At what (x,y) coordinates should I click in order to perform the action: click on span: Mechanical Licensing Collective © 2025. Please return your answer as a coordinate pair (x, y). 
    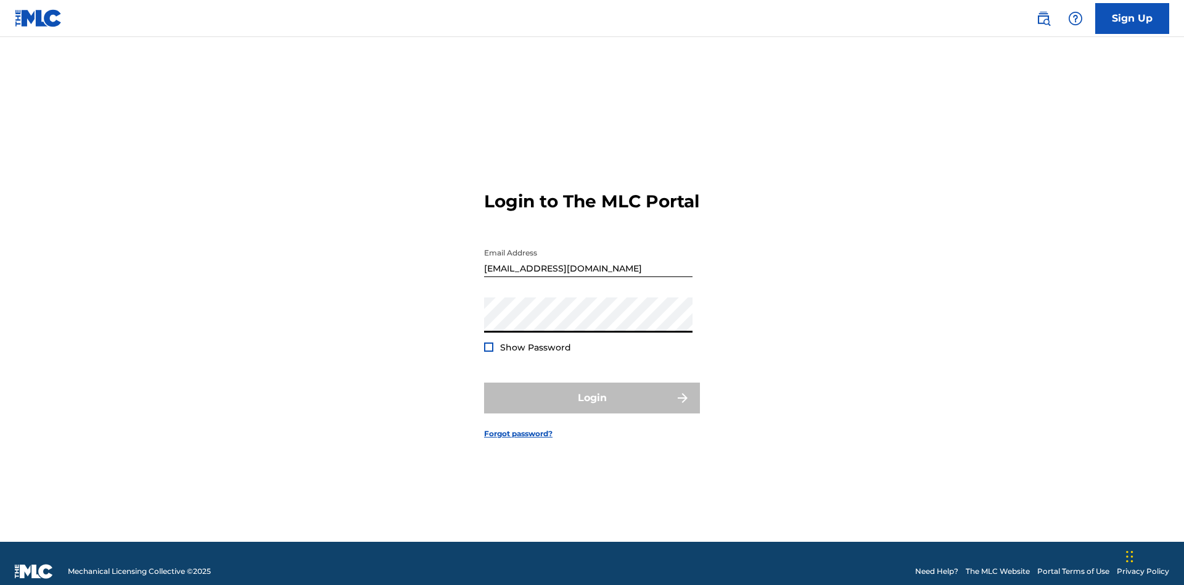
    Looking at the image, I should click on (139, 571).